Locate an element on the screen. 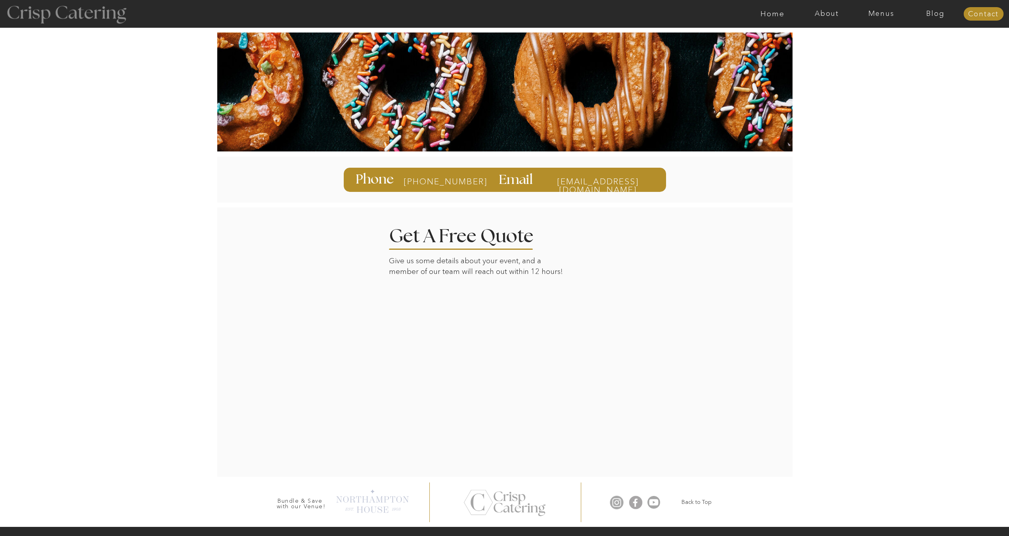 This screenshot has width=1009, height=536. nav: Menus is located at coordinates (881, 14).